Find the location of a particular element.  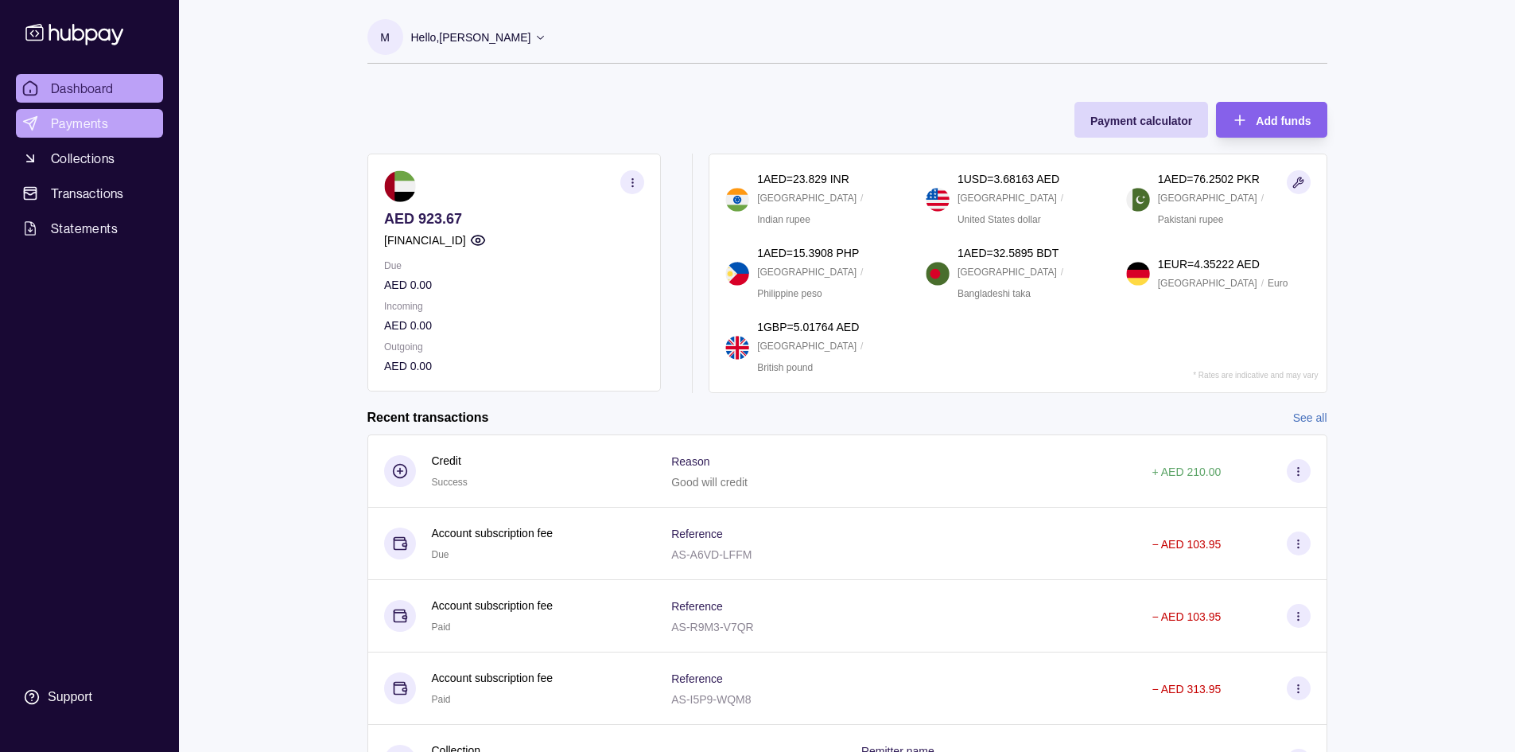

img: in is located at coordinates (737, 200).